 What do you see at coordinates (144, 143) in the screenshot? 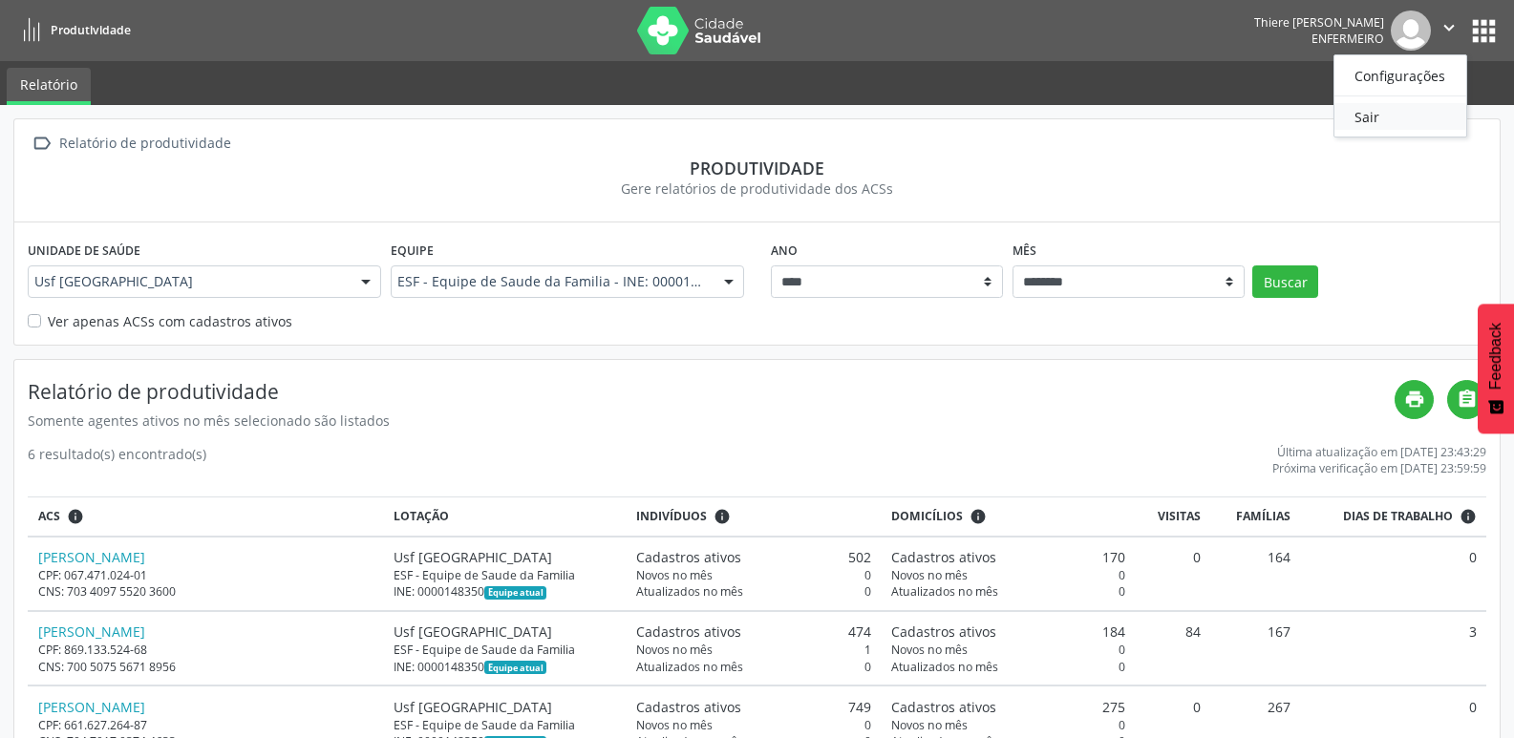
I see `div: Relatório de produtividade` at bounding box center [144, 143].